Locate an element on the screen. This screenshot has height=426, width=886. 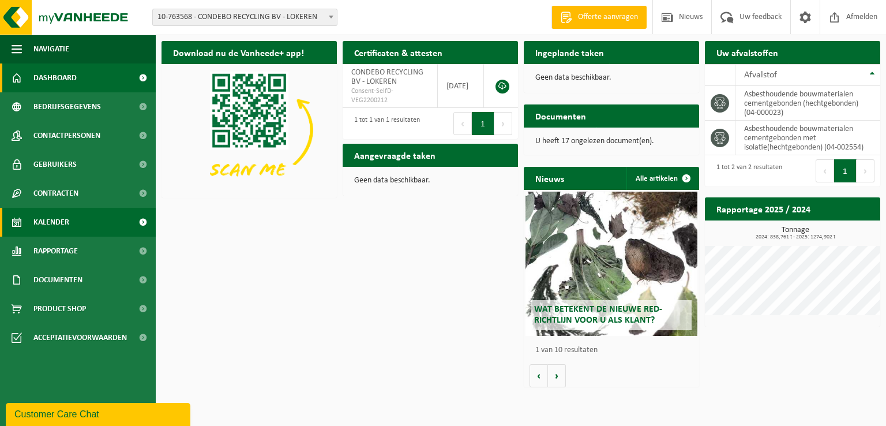
span: Consent-SelfD-VEG2200212 is located at coordinates (390, 96).